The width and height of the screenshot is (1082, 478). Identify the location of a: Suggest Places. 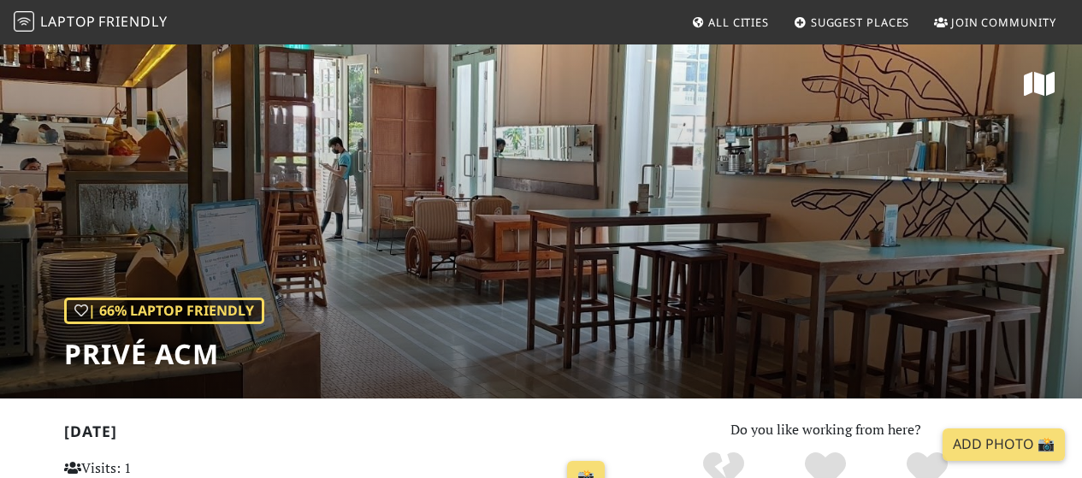
(852, 22).